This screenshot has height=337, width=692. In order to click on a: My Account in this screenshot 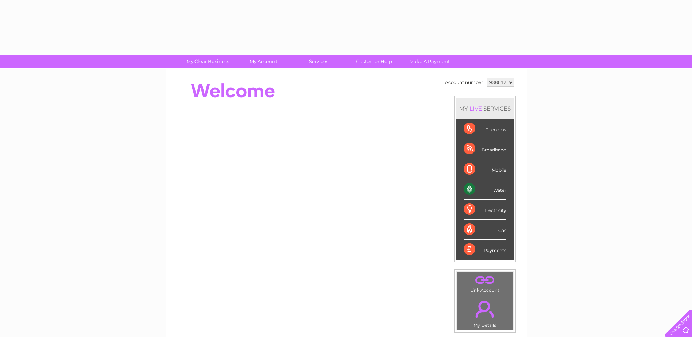, I will do `click(263, 61)`.